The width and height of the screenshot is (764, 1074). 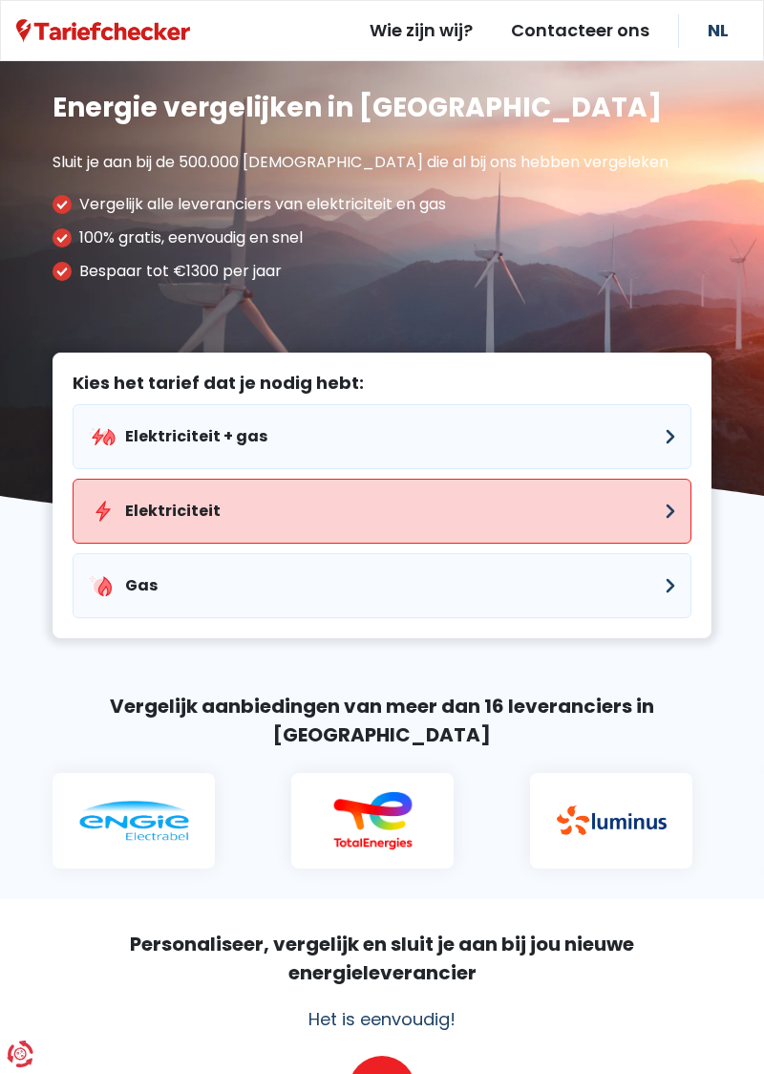 What do you see at coordinates (360, 238) in the screenshot?
I see `li: 100% gratis, eenvoudig en snel` at bounding box center [360, 238].